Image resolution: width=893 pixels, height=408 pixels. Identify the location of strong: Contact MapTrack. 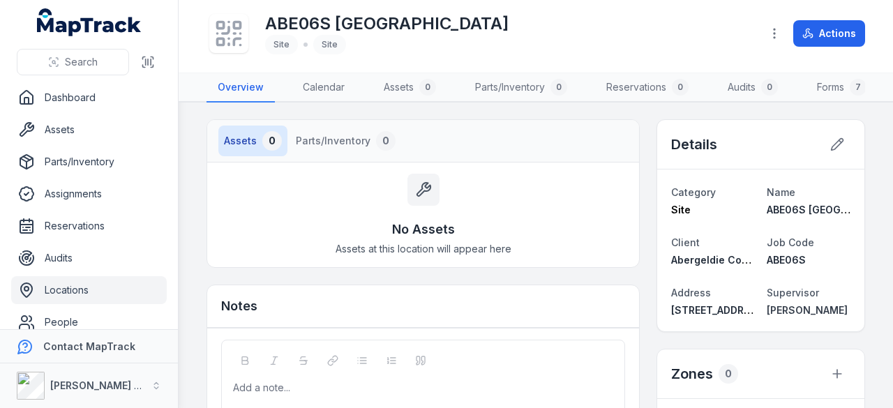
(89, 346).